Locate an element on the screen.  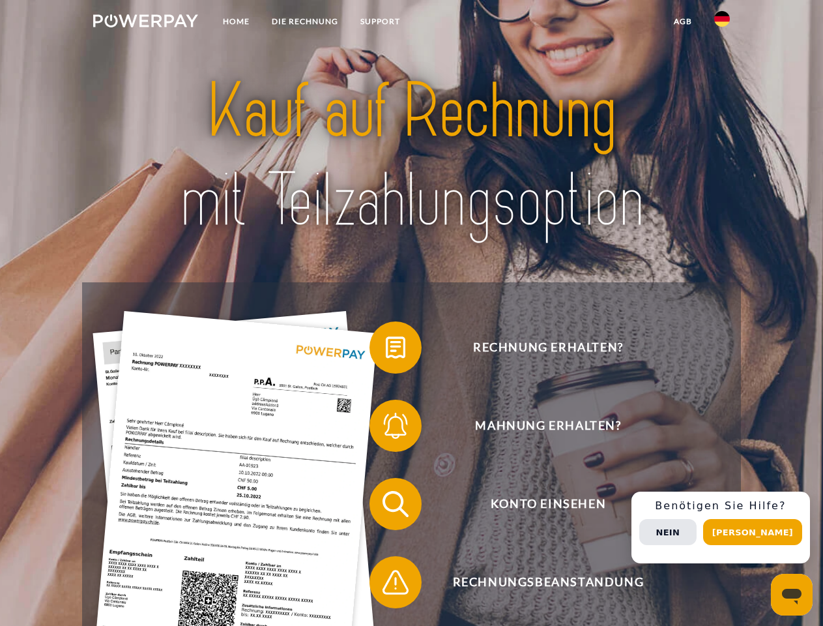
img: qb_warning.svg is located at coordinates (396, 582).